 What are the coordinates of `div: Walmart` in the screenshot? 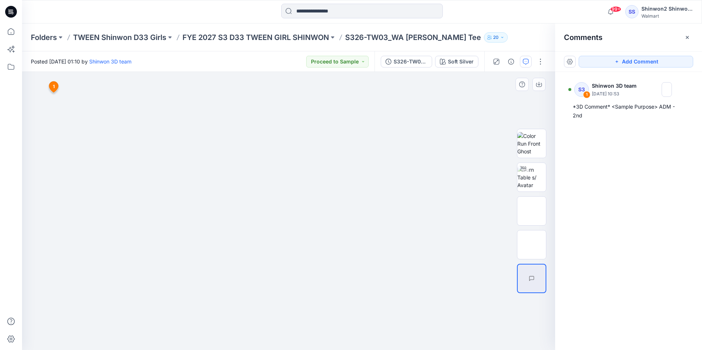 It's located at (667, 16).